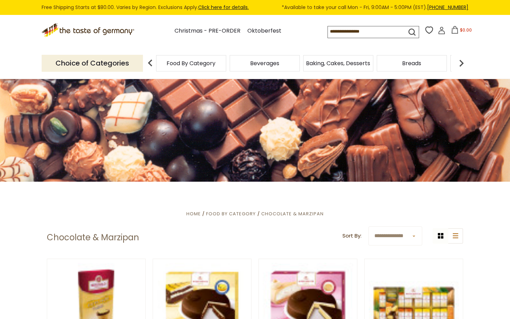 This screenshot has width=510, height=319. I want to click on a: Click here for details., so click(223, 7).